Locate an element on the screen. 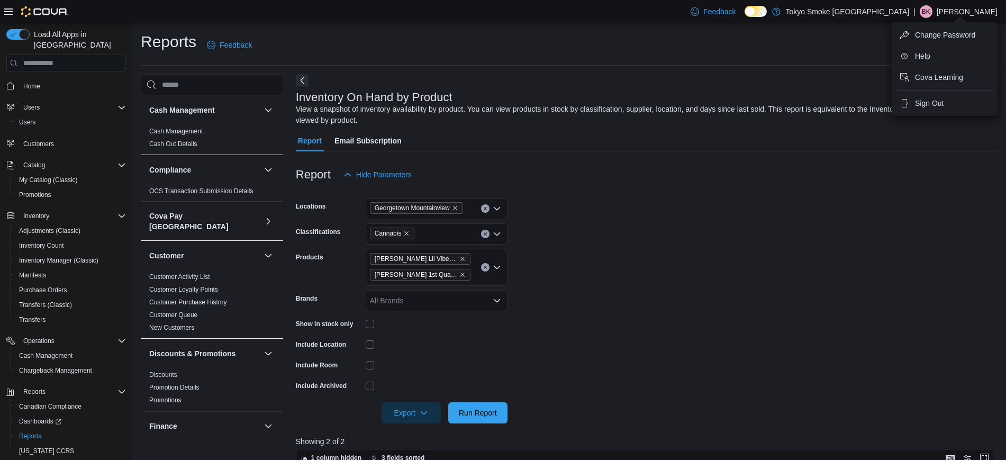 This screenshot has width=1006, height=460. span: Customer Queue is located at coordinates (173, 315).